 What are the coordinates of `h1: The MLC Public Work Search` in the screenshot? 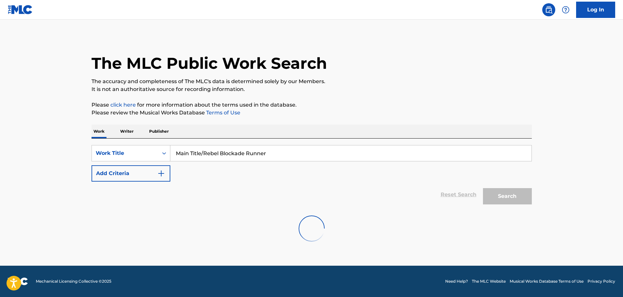 It's located at (209, 63).